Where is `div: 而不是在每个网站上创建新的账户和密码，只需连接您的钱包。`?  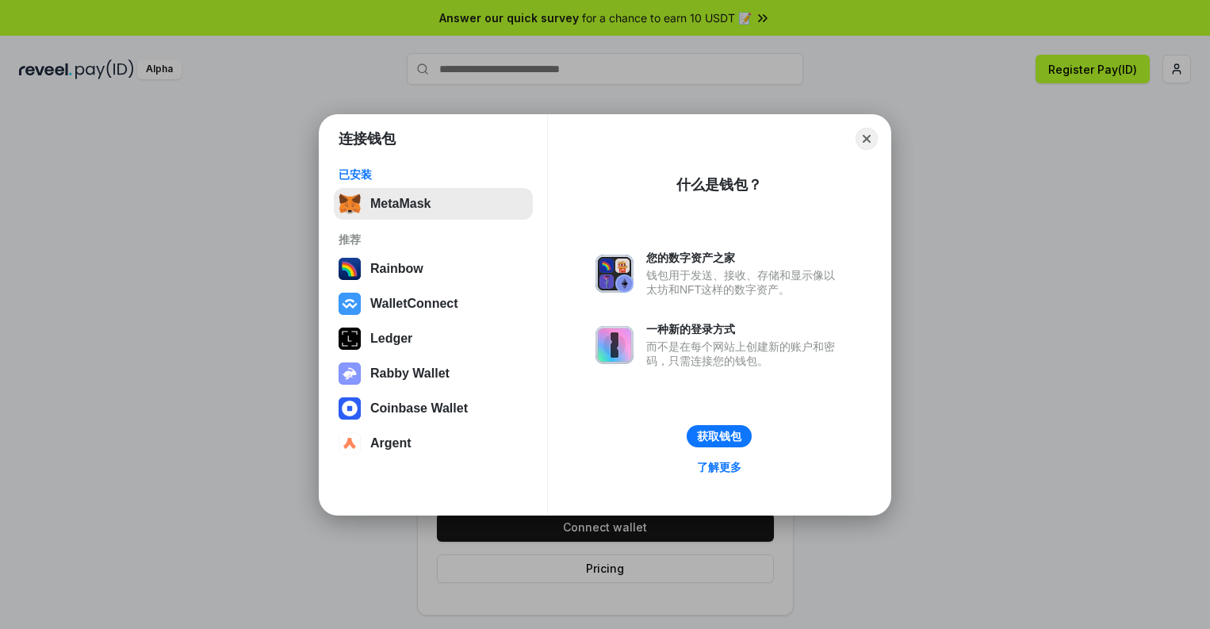 div: 而不是在每个网站上创建新的账户和密码，只需连接您的钱包。 is located at coordinates (745, 354).